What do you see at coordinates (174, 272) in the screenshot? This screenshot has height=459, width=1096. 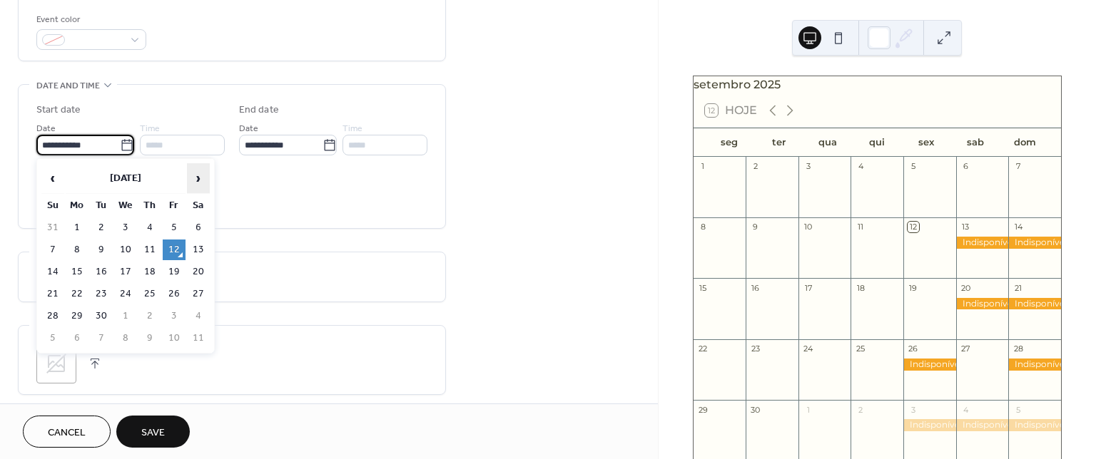 I see `td: 19` at bounding box center [174, 272].